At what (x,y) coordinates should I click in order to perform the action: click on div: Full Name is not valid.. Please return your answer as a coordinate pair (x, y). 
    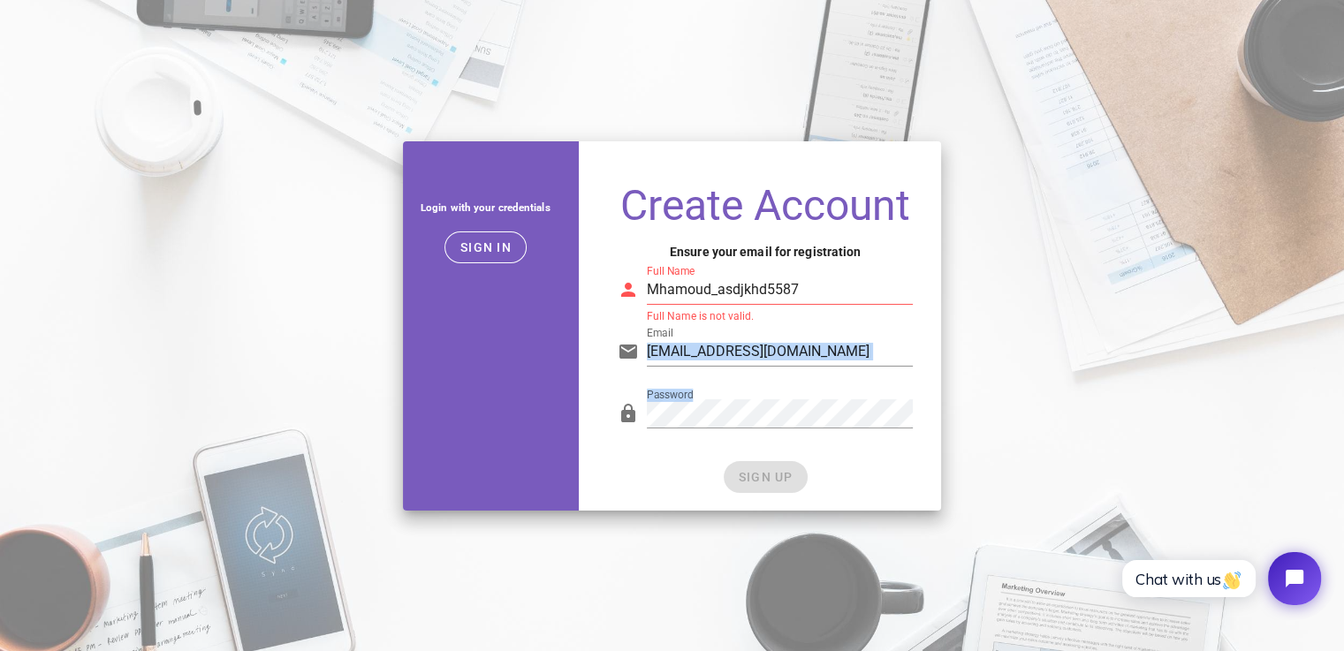
    Looking at the image, I should click on (780, 316).